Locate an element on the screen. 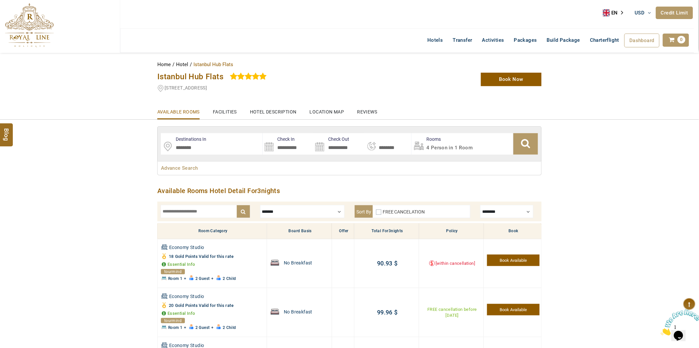  a: Charterflight is located at coordinates (604, 40).